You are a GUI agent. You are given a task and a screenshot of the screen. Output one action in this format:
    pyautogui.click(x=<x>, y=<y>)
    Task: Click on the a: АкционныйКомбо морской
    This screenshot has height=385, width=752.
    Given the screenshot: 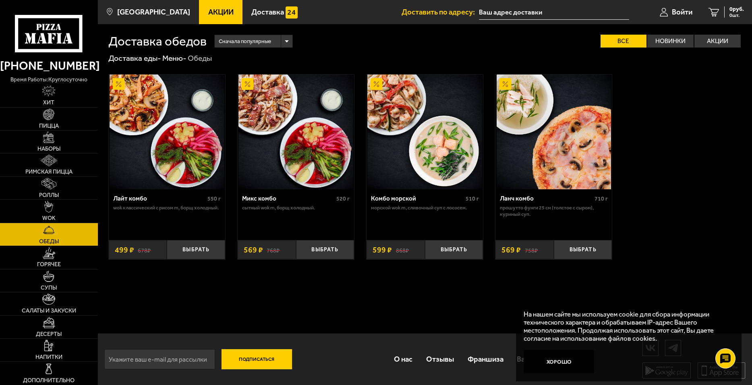 What is the action you would take?
    pyautogui.click(x=425, y=132)
    